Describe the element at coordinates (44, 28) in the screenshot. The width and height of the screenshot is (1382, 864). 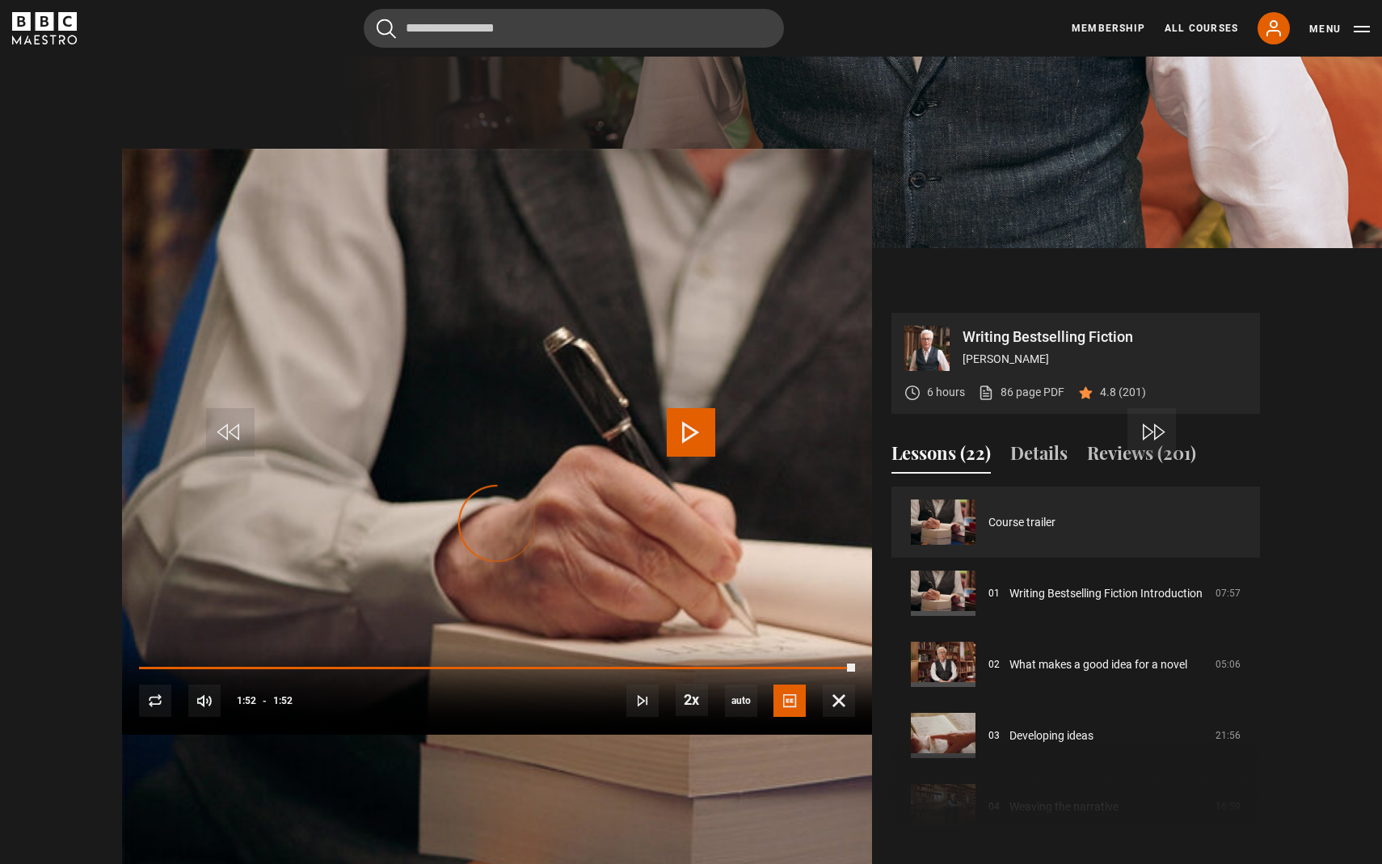
I see `svg: BBC Maestro` at that location.